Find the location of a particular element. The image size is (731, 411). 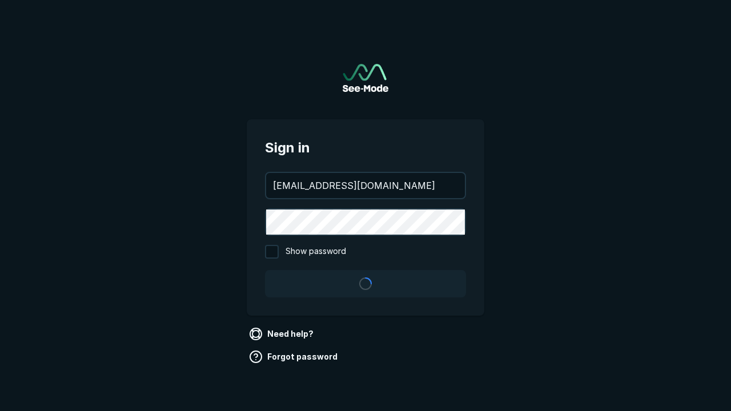

a: Need help? is located at coordinates (282, 334).